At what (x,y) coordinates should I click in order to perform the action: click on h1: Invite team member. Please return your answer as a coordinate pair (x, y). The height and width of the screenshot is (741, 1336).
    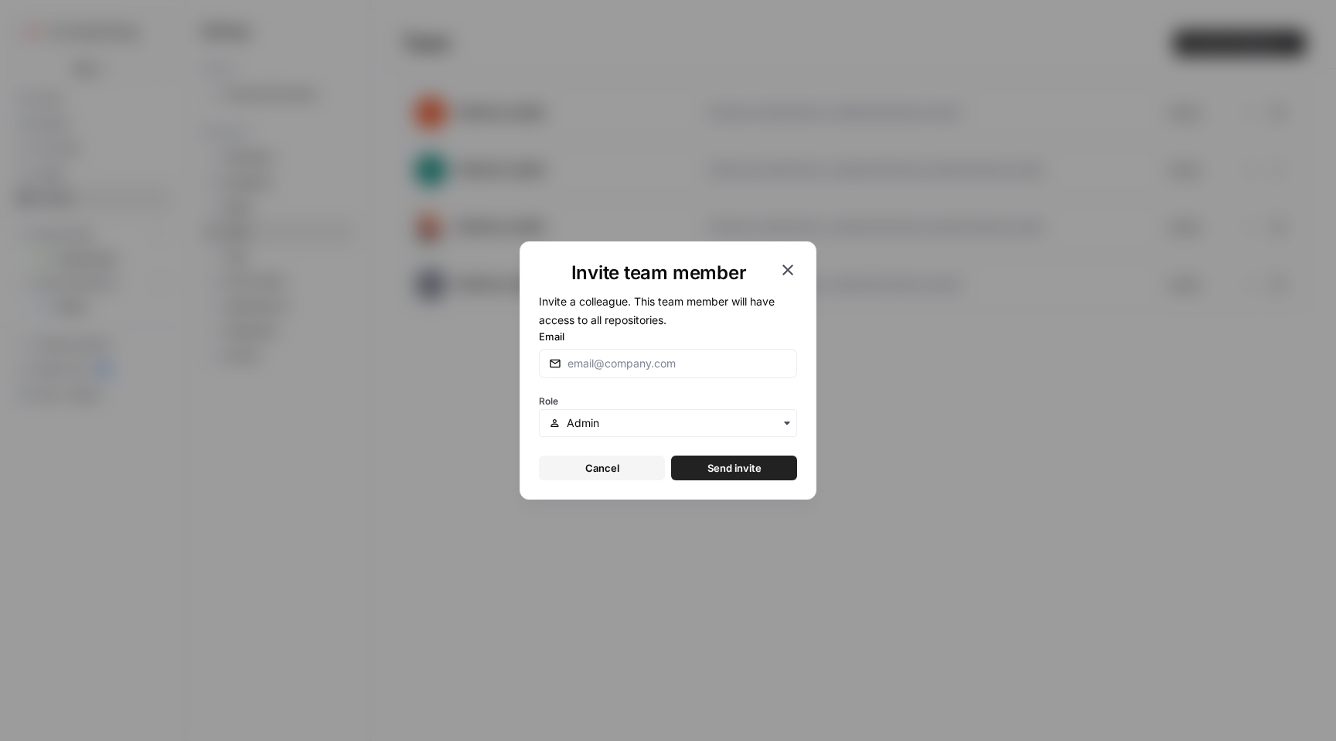
    Looking at the image, I should click on (659, 273).